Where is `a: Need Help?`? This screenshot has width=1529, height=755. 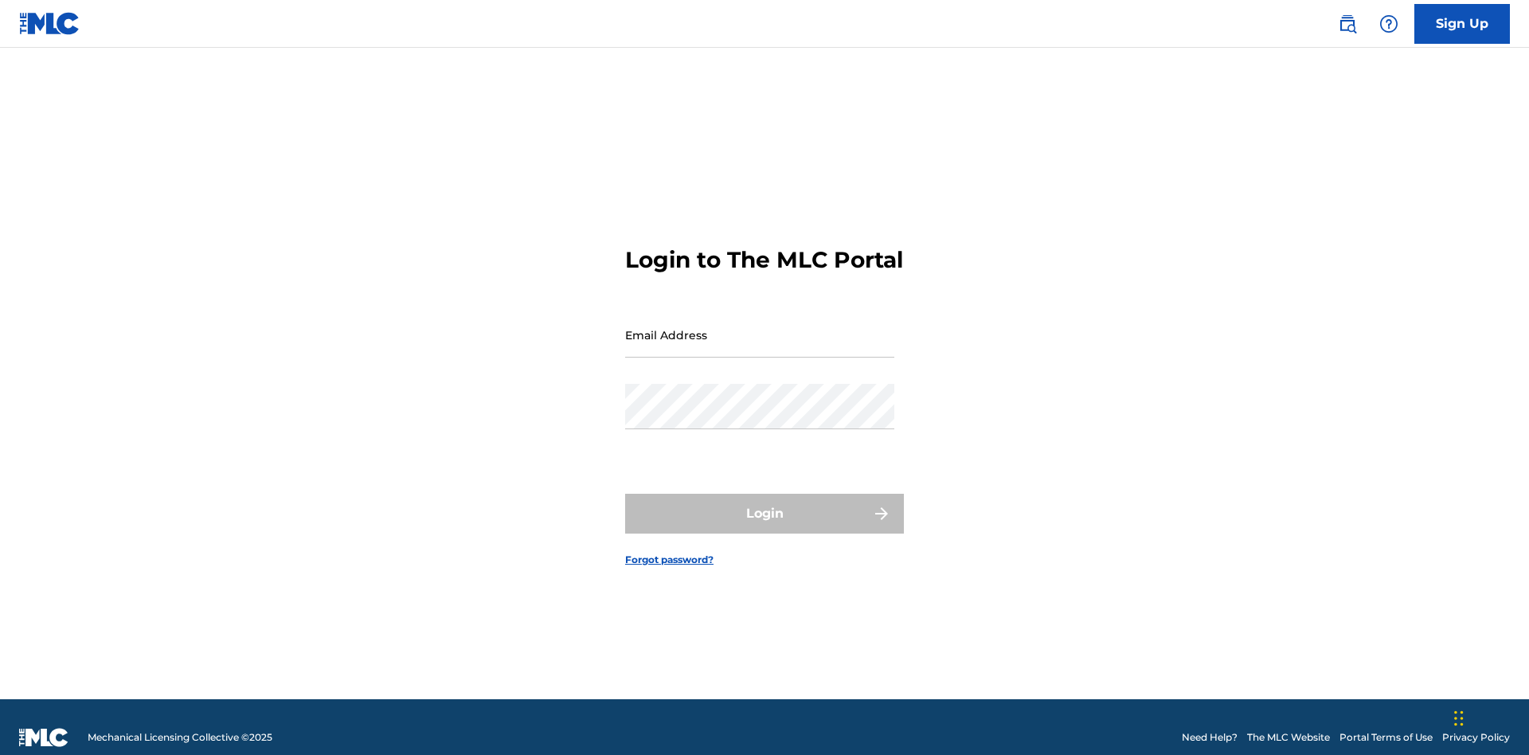 a: Need Help? is located at coordinates (1210, 737).